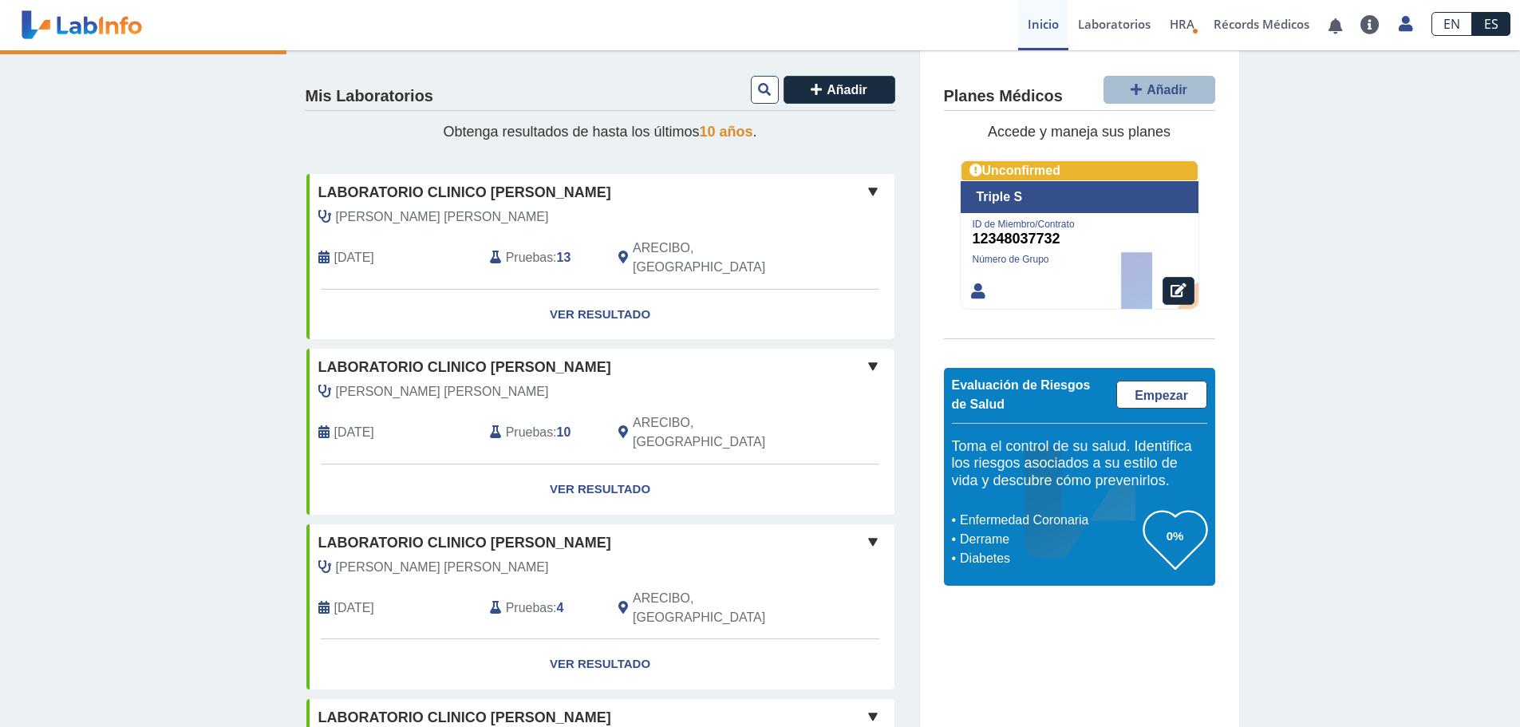 The image size is (1520, 727). Describe the element at coordinates (1021, 394) in the screenshot. I see `span: Evaluación de Riesgos de Salud` at that location.